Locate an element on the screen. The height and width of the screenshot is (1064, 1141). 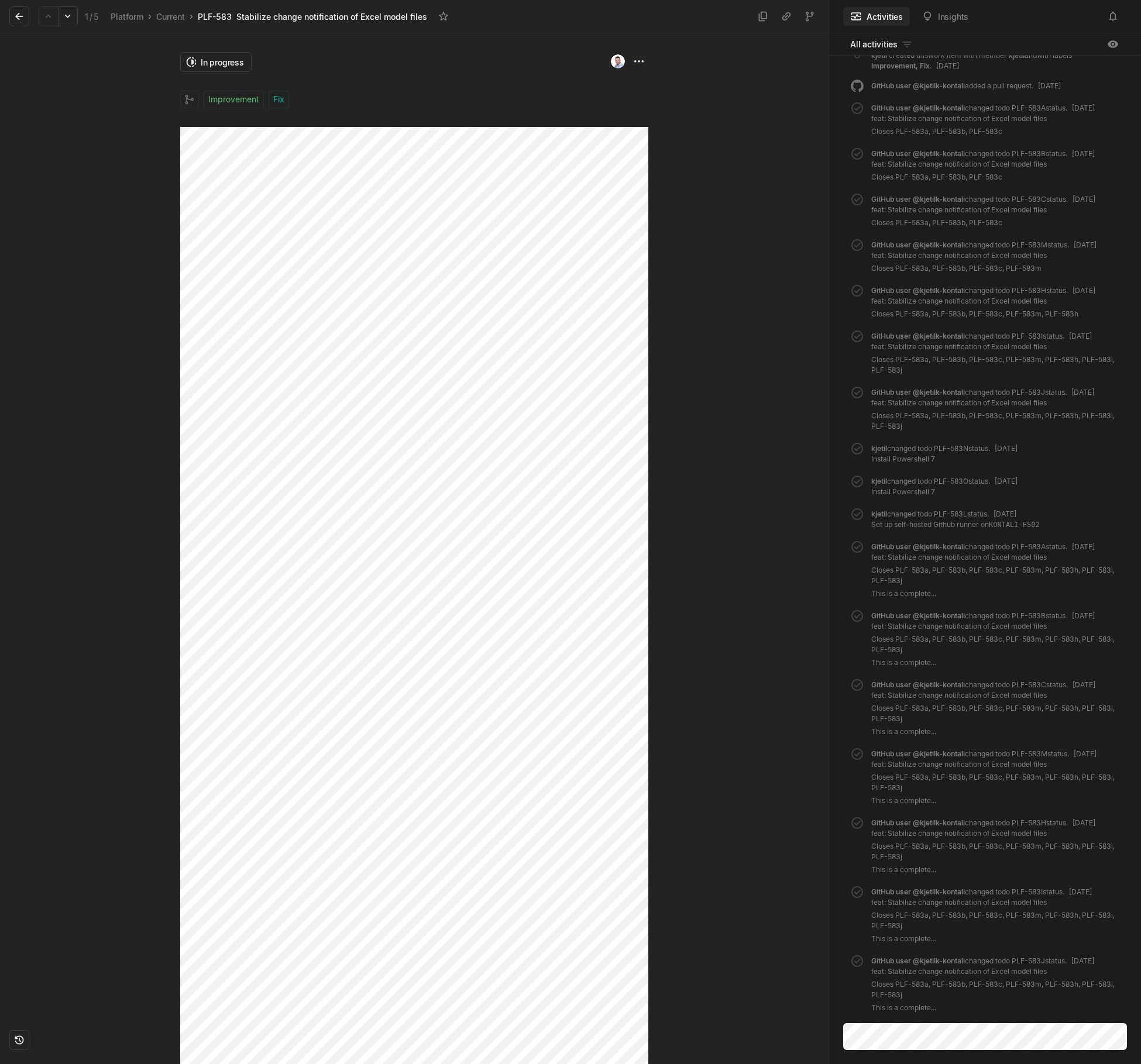
p: Closes PLF-583a, PLF-583b, PLF-583c, PLF-583m, PLF-583h is located at coordinates (983, 314).